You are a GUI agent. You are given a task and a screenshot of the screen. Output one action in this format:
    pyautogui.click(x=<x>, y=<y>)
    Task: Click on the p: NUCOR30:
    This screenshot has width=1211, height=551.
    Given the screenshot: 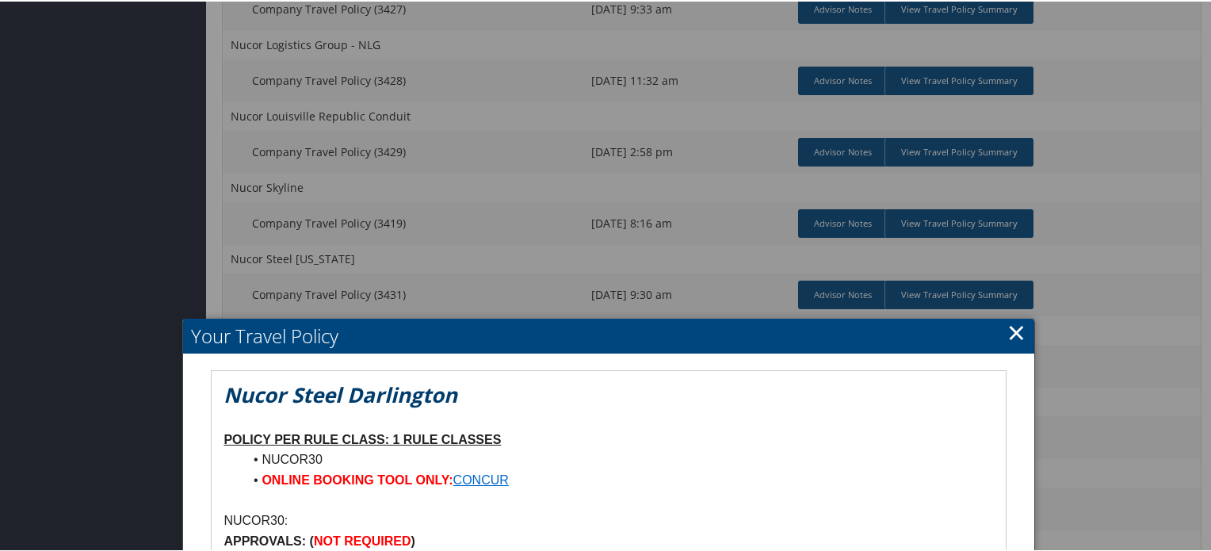 What is the action you would take?
    pyautogui.click(x=608, y=519)
    